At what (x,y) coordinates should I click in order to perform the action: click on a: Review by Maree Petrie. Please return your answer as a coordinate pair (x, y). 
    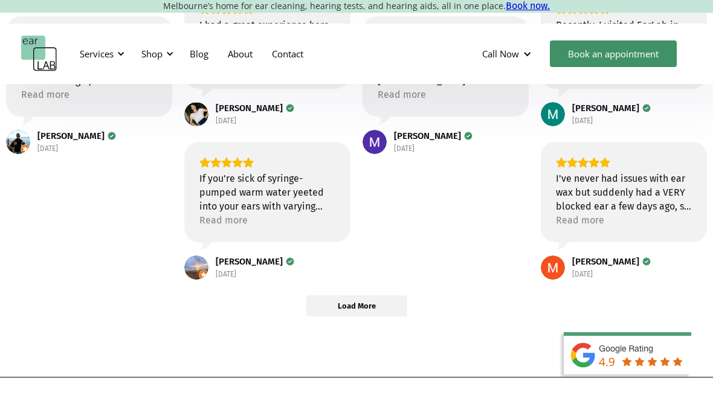
    Looking at the image, I should click on (433, 136).